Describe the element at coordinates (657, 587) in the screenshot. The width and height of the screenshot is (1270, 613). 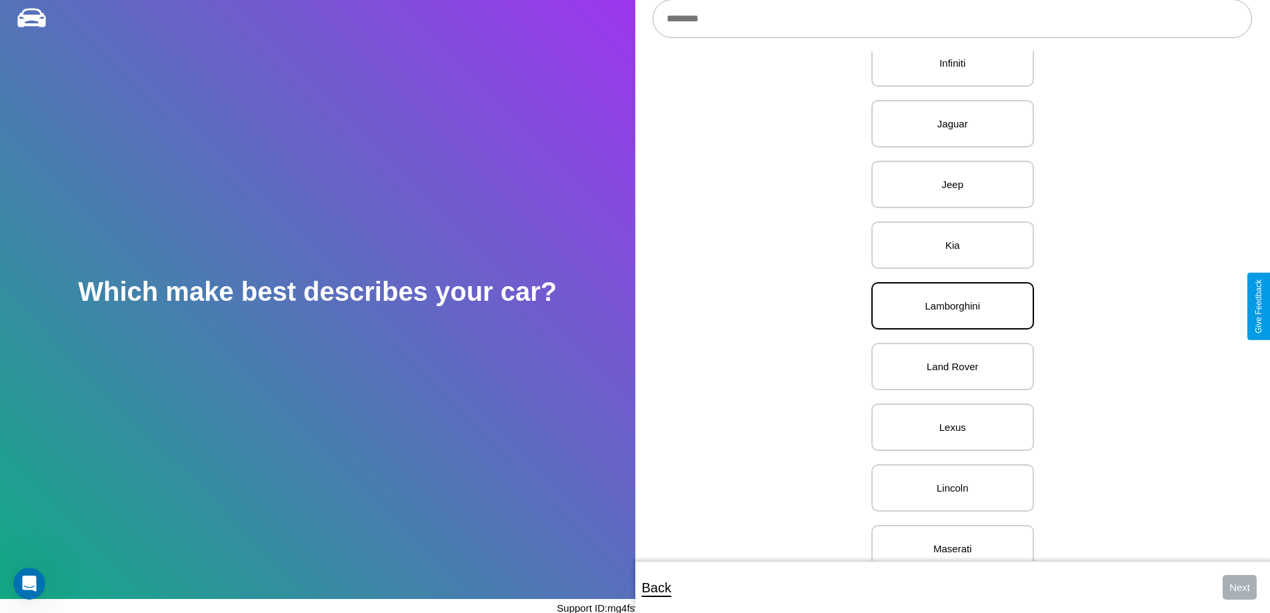
I see `p: Back` at that location.